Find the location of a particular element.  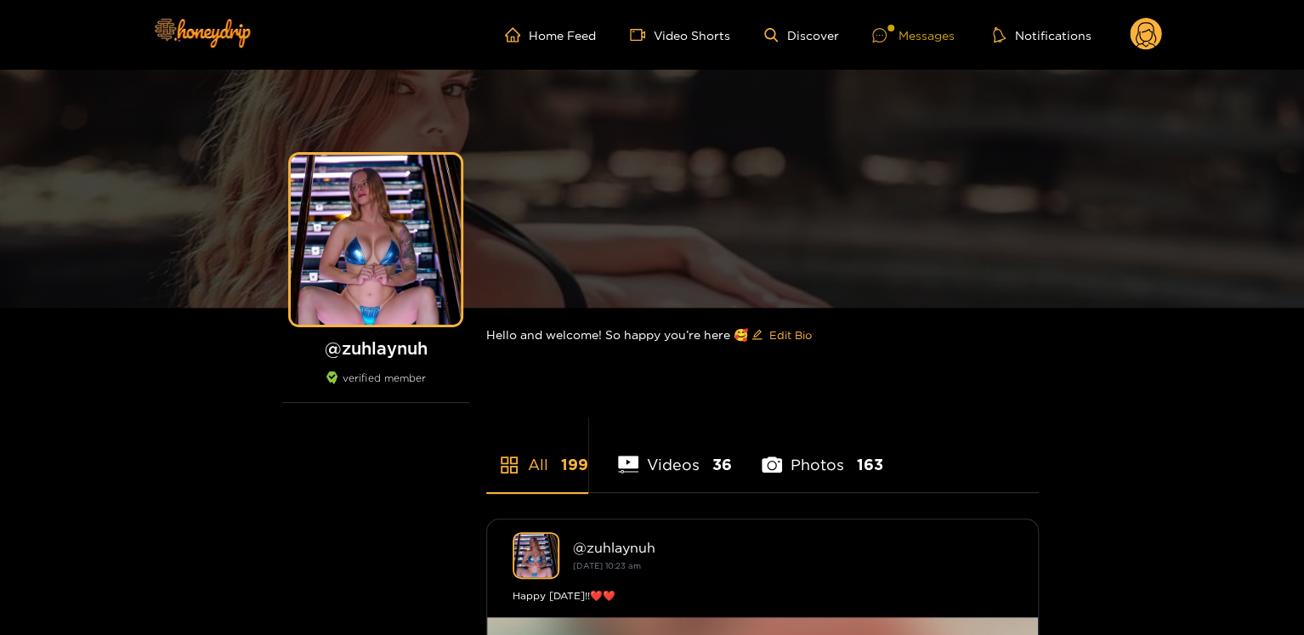

a: Video Shorts is located at coordinates (680, 35).